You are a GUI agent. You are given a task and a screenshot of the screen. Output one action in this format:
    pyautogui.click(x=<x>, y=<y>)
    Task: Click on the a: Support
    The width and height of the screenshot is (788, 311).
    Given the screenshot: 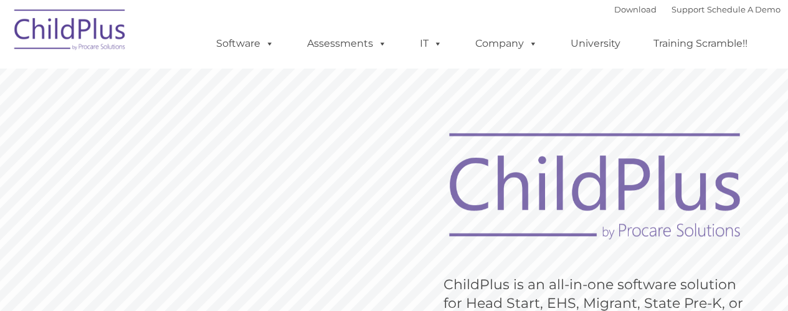 What is the action you would take?
    pyautogui.click(x=687, y=9)
    